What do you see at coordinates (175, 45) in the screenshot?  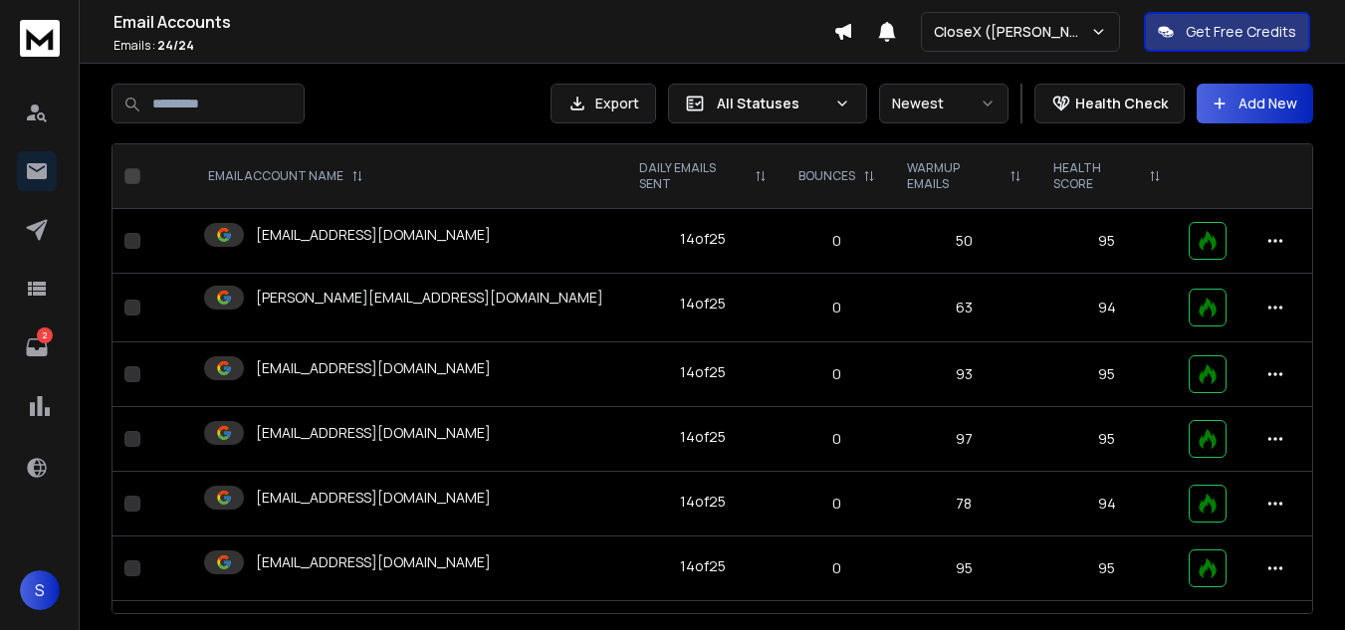 I see `span: 24 / 24` at bounding box center [175, 45].